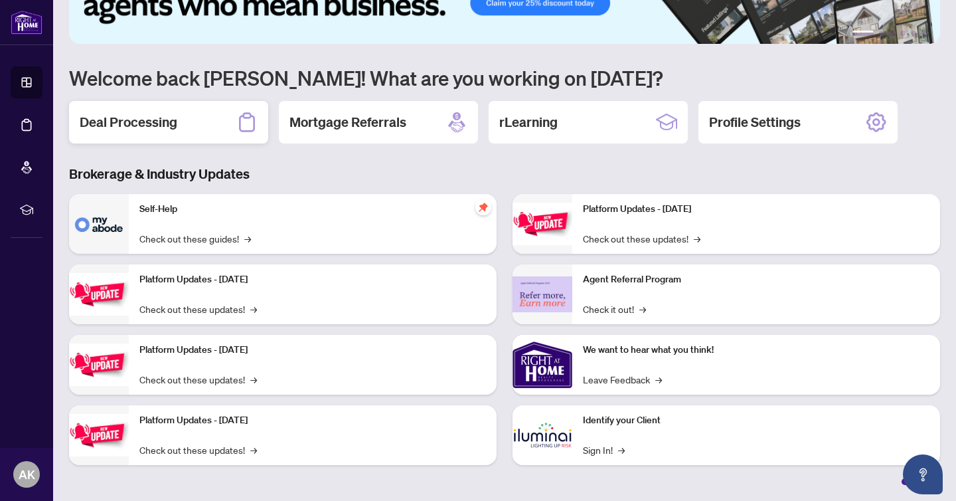  What do you see at coordinates (543, 435) in the screenshot?
I see `img: Identify your Client` at bounding box center [543, 435].